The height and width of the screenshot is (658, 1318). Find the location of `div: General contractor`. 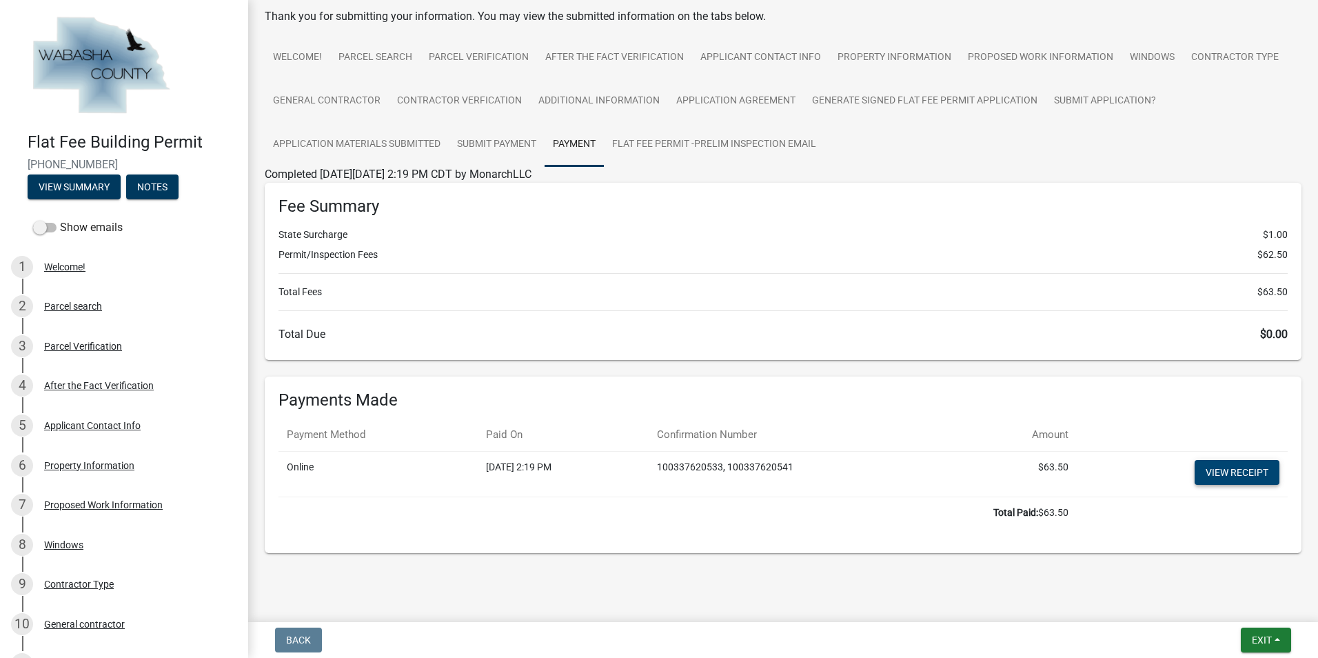

div: General contractor is located at coordinates (84, 624).